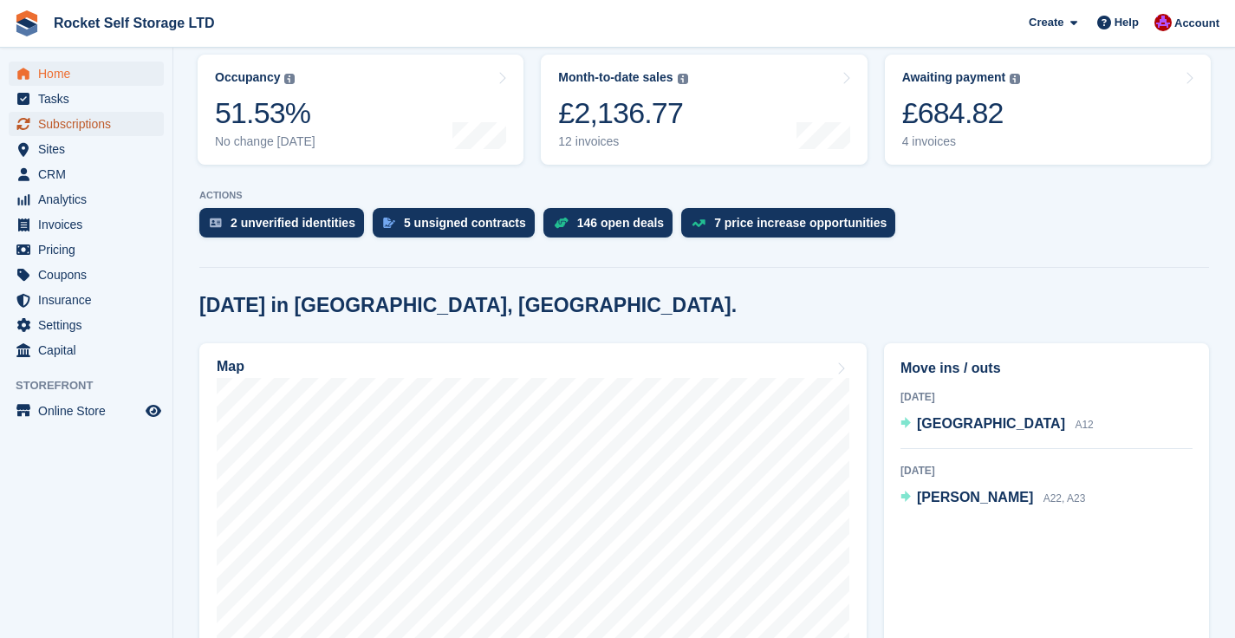 The height and width of the screenshot is (638, 1235). Describe the element at coordinates (153, 411) in the screenshot. I see `a: Preview store` at that location.